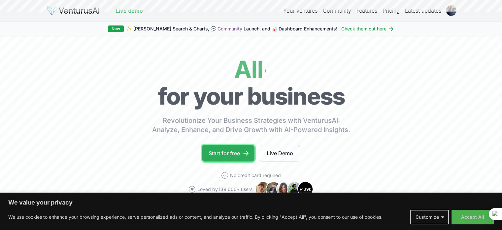  Describe the element at coordinates (230, 28) in the screenshot. I see `a: Community` at that location.